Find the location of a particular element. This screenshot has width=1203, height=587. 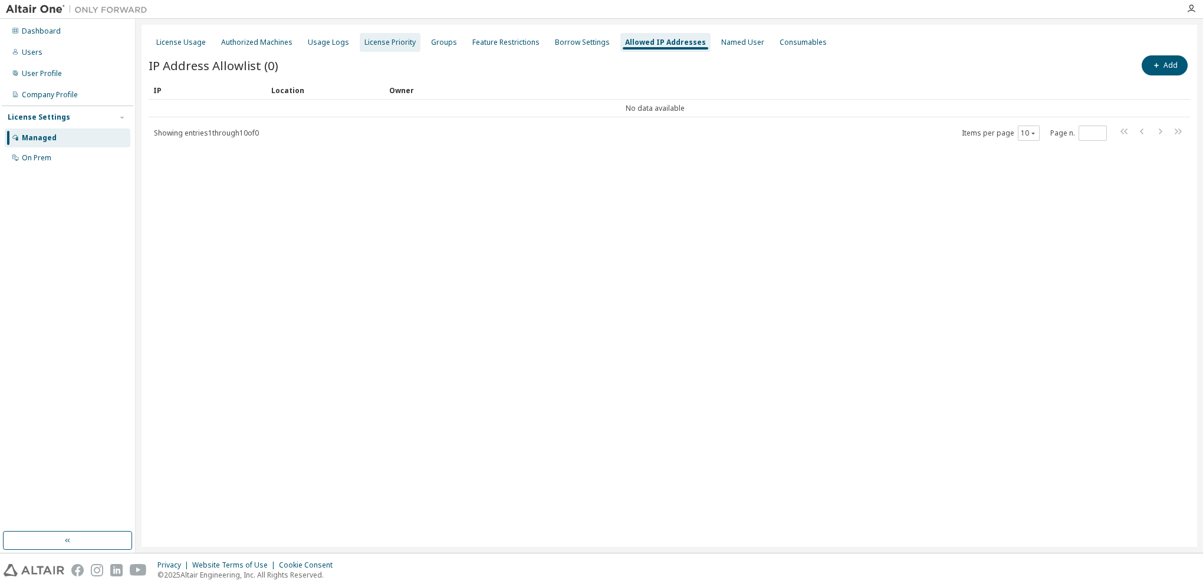

div: Named User is located at coordinates (742, 42).